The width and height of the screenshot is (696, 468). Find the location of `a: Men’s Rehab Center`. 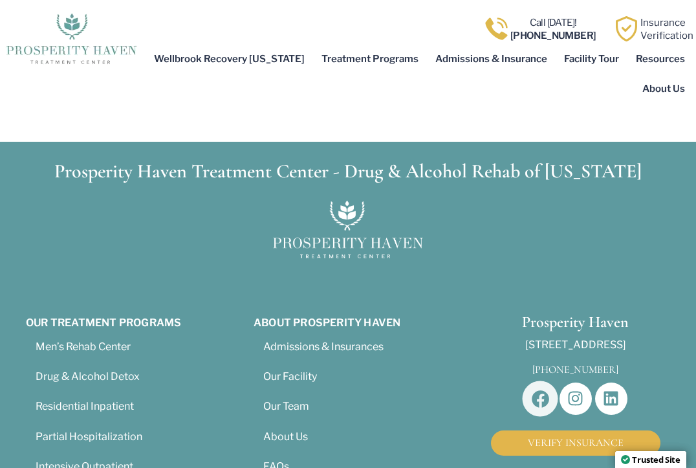

a: Men’s Rehab Center is located at coordinates (83, 346).